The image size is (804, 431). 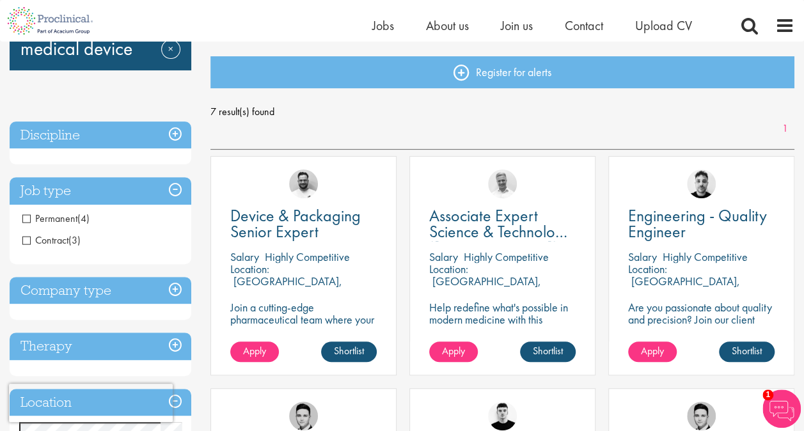 What do you see at coordinates (100, 135) in the screenshot?
I see `h3: Discipline` at bounding box center [100, 135].